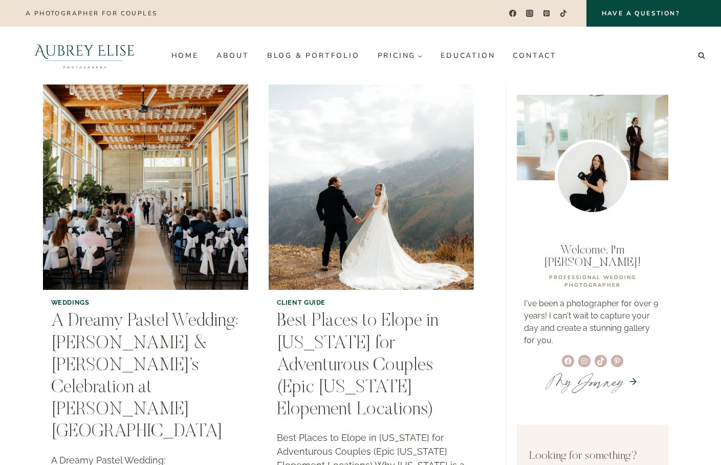  What do you see at coordinates (592, 322) in the screenshot?
I see `p: I've been a photographer for over 9 years! I can't wait to capture your day and create a stunning...` at bounding box center [592, 322].